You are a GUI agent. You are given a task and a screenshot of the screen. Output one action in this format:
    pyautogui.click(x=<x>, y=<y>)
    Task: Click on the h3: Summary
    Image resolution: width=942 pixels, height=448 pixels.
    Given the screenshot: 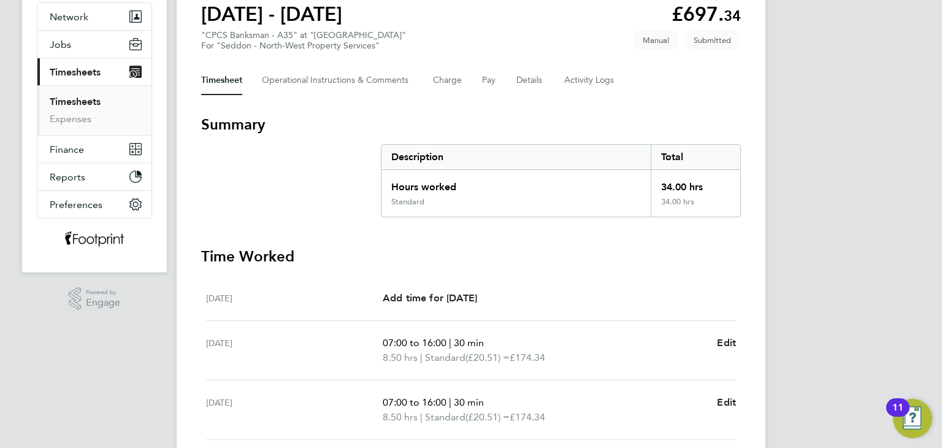 What is the action you would take?
    pyautogui.click(x=471, y=124)
    